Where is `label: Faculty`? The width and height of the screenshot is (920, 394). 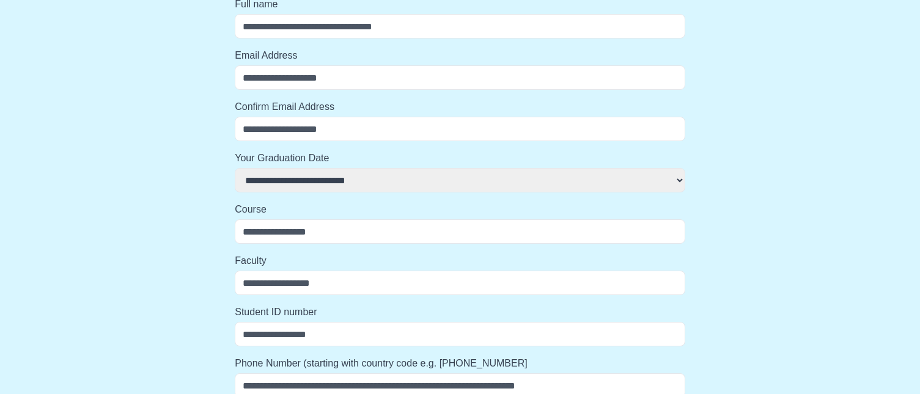 label: Faculty is located at coordinates (460, 261).